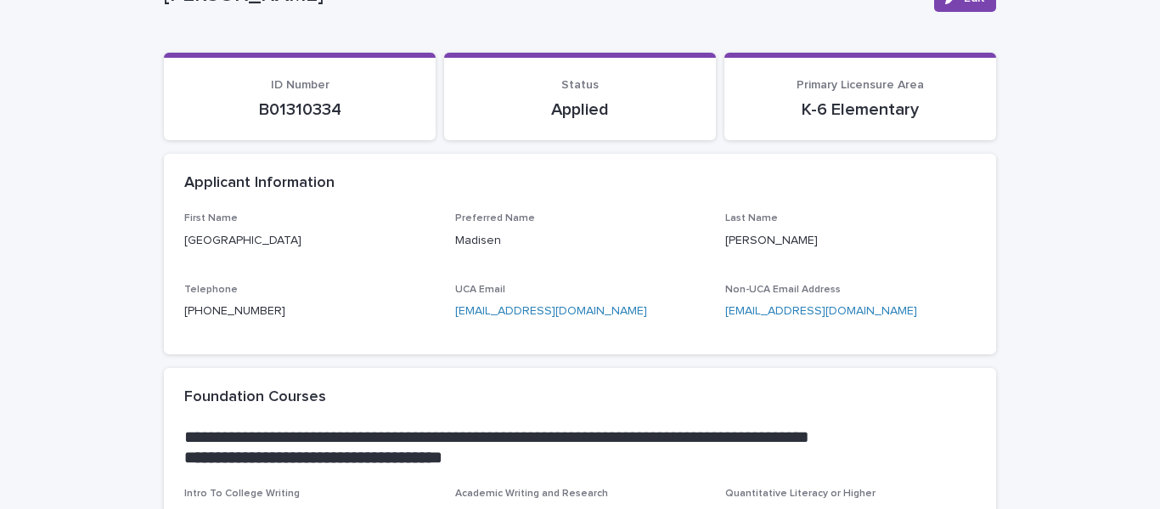 The width and height of the screenshot is (1160, 509). I want to click on span: Quantitative Literacy or Higher, so click(800, 493).